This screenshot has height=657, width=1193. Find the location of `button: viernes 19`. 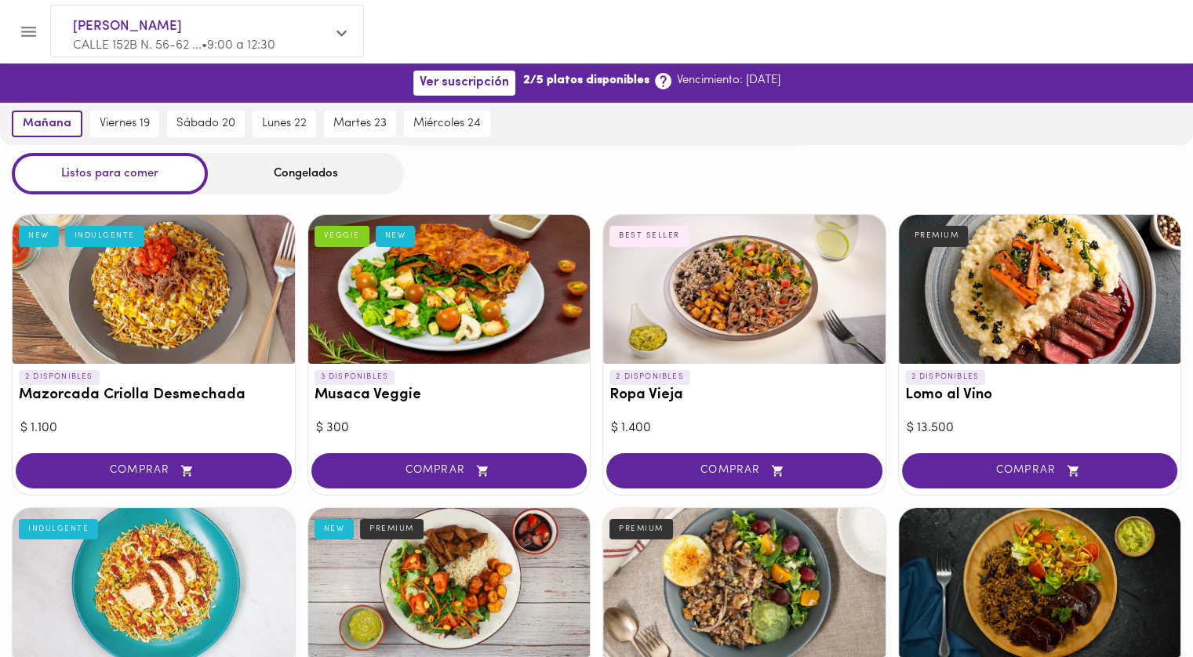

button: viernes 19 is located at coordinates (125, 124).